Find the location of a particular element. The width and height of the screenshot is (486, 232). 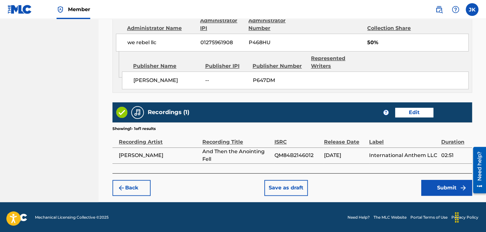

a: The MLC Website is located at coordinates (390, 217).